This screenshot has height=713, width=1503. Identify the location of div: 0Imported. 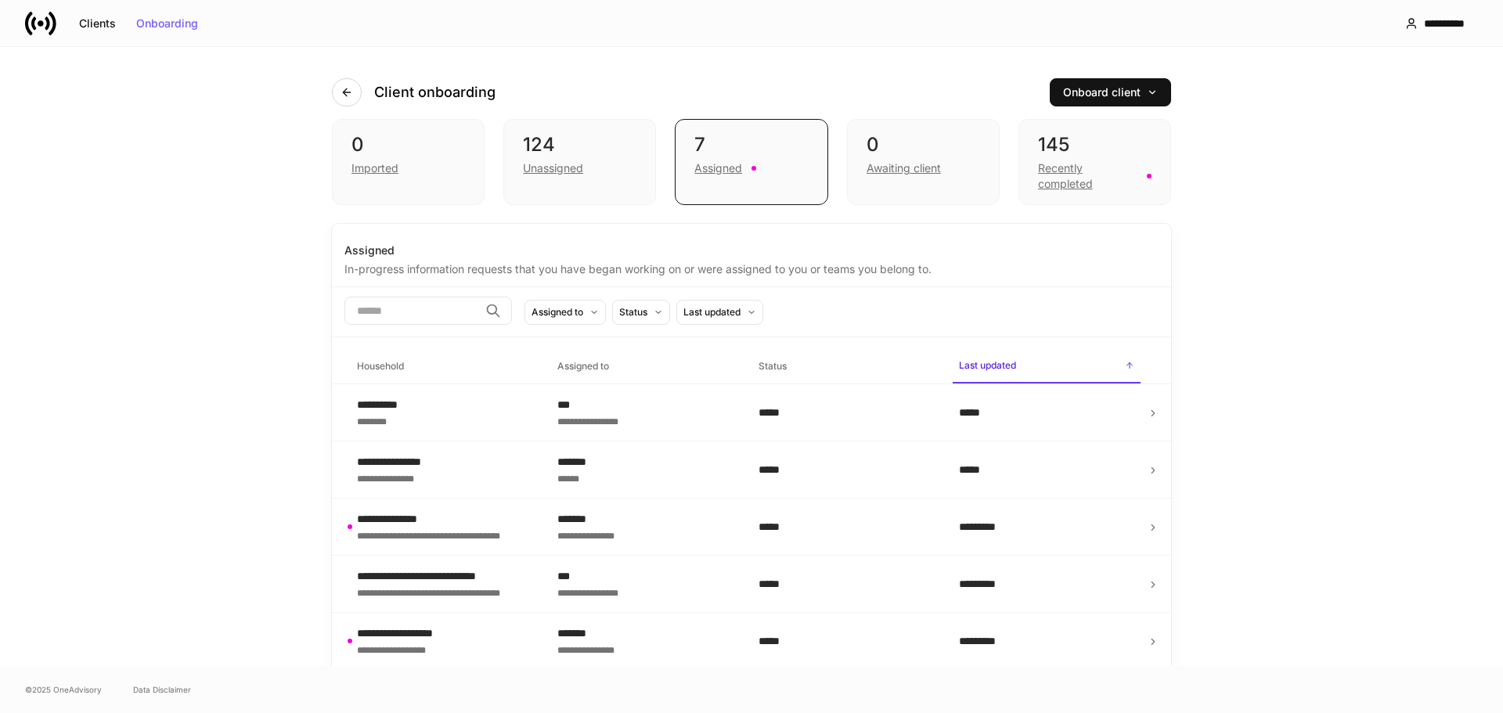
(408, 162).